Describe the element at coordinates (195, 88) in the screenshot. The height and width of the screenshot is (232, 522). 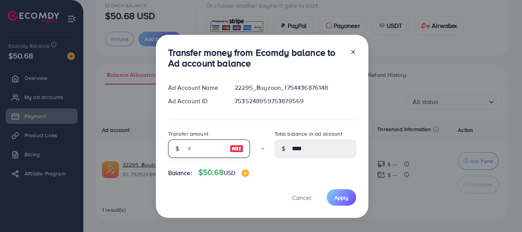
I see `div: Ad Account Name` at that location.